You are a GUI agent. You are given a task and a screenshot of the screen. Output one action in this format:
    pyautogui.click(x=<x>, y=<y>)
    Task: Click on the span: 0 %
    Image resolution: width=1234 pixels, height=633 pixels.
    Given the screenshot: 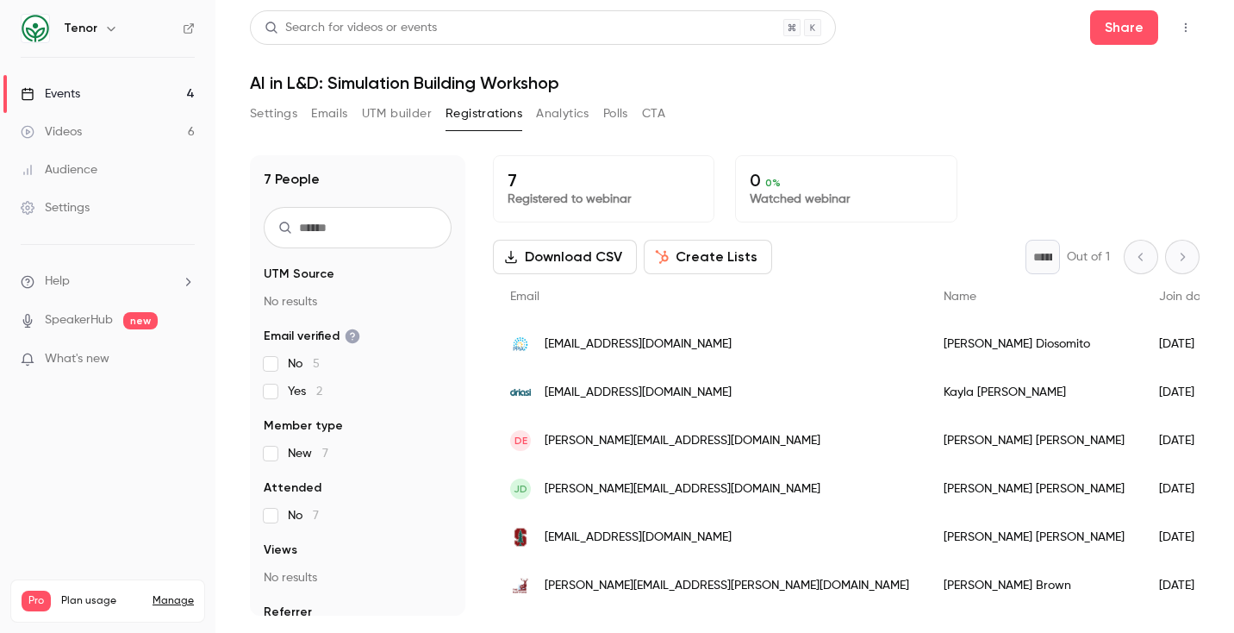 What is the action you would take?
    pyautogui.click(x=773, y=183)
    